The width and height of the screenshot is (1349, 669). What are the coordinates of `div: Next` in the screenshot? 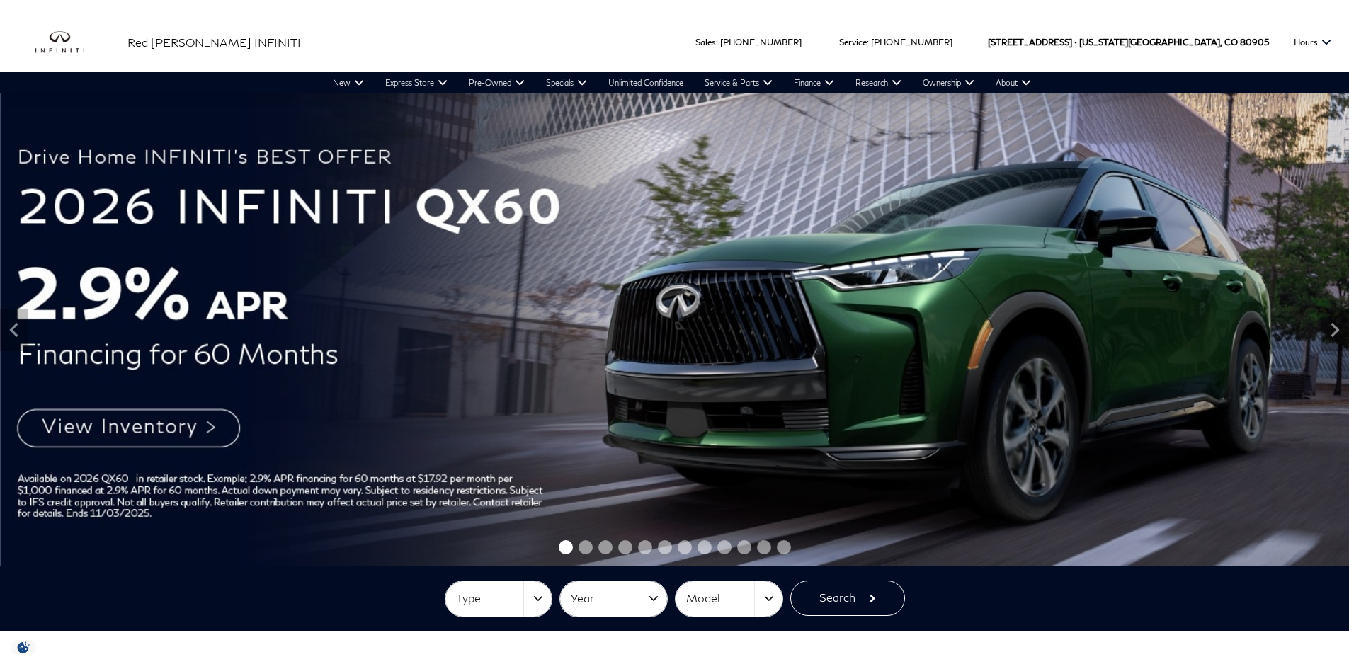 It's located at (1335, 330).